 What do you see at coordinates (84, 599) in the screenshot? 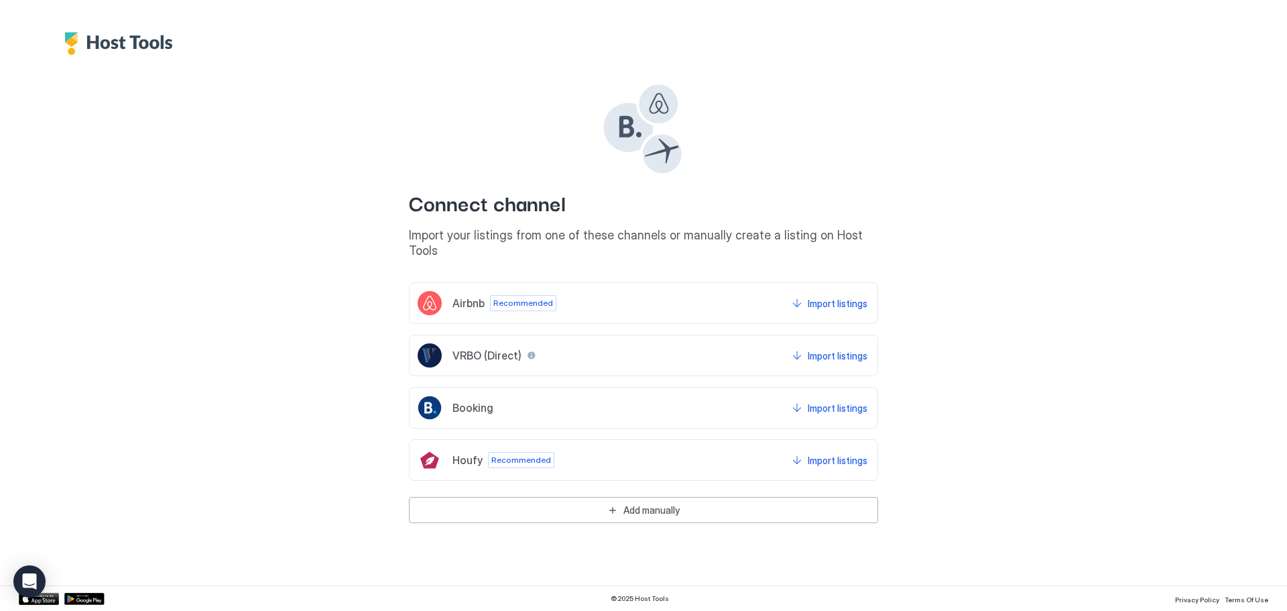
I see `a: Google Play Store` at bounding box center [84, 599].